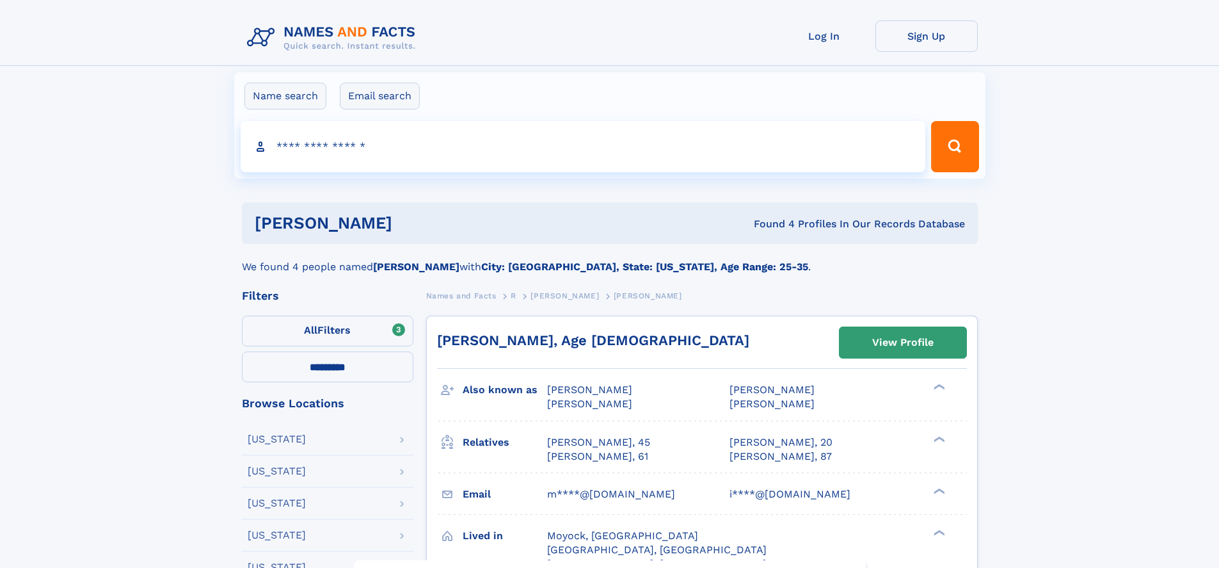 The height and width of the screenshot is (568, 1219). What do you see at coordinates (328, 331) in the screenshot?
I see `label: Filters` at bounding box center [328, 331].